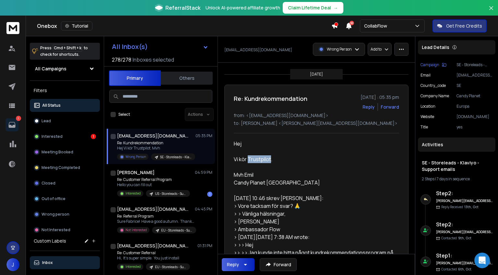 The height and width of the screenshot is (275, 498). Describe the element at coordinates (13, 264) in the screenshot. I see `span: J` at that location.